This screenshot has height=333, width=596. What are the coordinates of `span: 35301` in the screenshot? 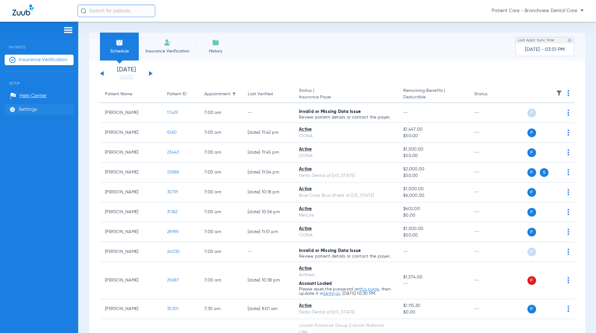 It's located at (172, 309).